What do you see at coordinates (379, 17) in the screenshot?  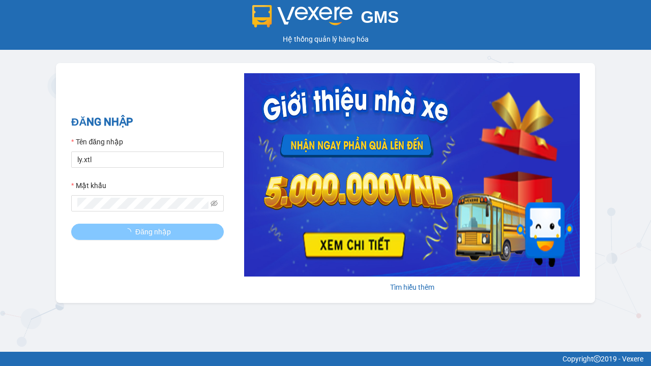 I see `span: GMS` at bounding box center [379, 17].